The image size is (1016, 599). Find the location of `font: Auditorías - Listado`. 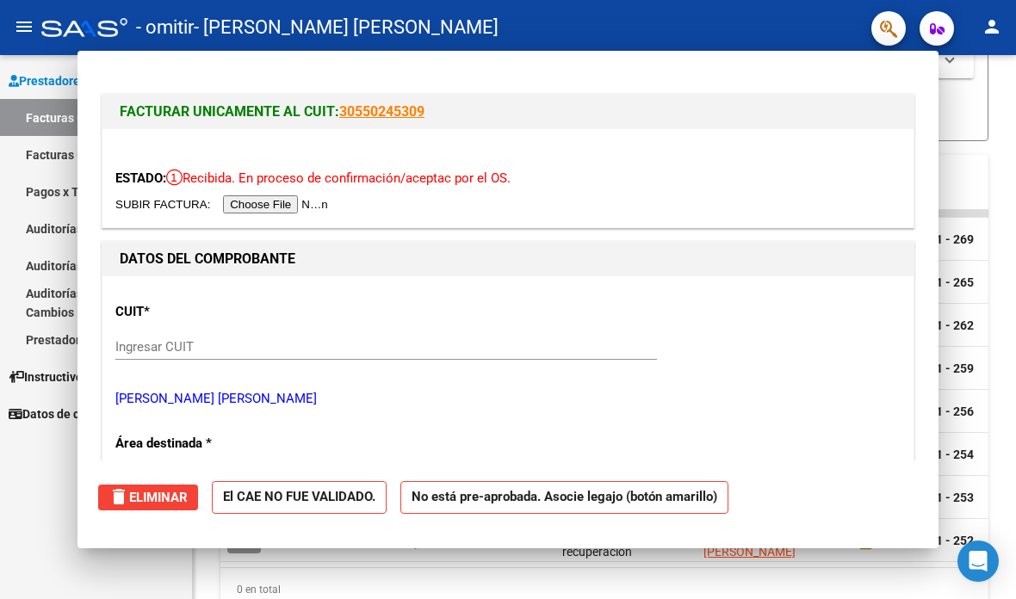

font: Auditorías - Listado is located at coordinates (80, 229).